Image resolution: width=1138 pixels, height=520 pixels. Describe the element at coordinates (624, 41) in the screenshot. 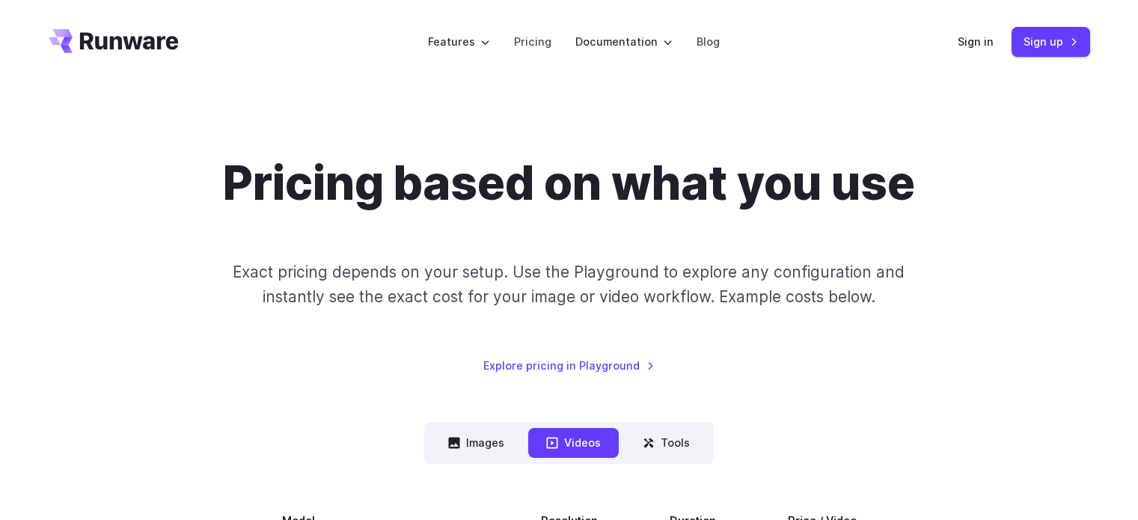

I see `label: Documentation` at that location.